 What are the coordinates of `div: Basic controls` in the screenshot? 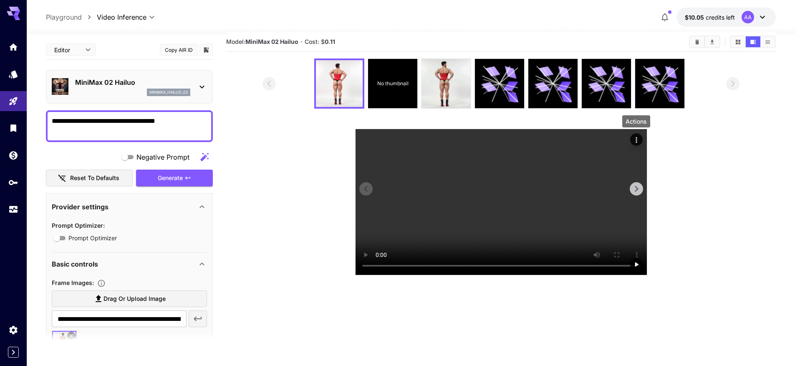 It's located at (129, 264).